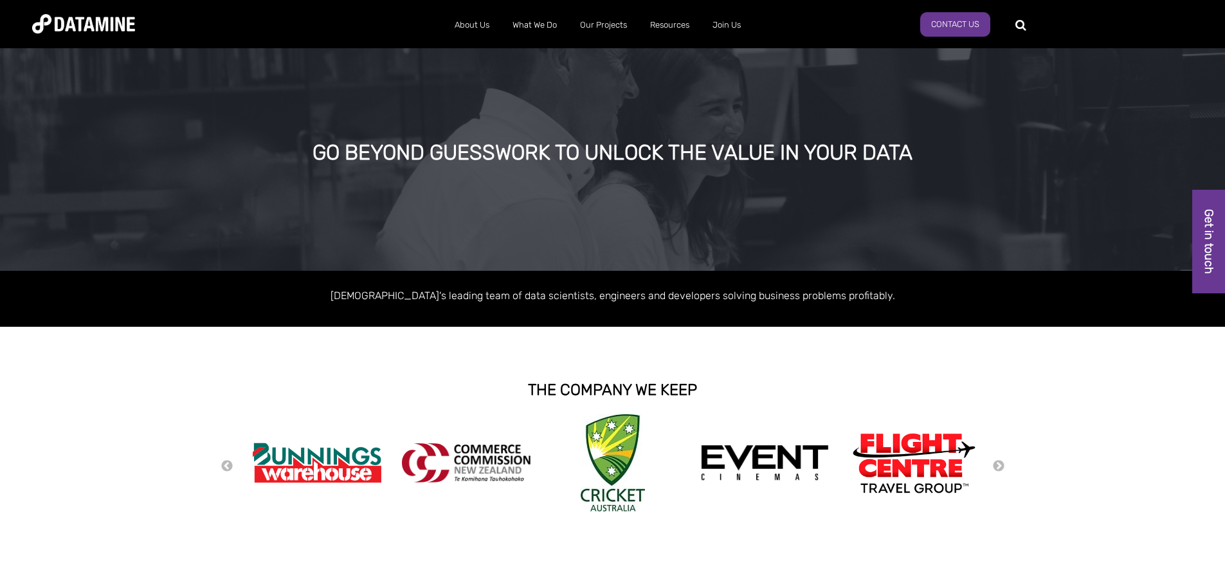 The height and width of the screenshot is (586, 1225). Describe the element at coordinates (612, 153) in the screenshot. I see `div: GO BEYOND GUESSWORK TO UNLOCK THE VALUE IN YOUR DATA` at that location.